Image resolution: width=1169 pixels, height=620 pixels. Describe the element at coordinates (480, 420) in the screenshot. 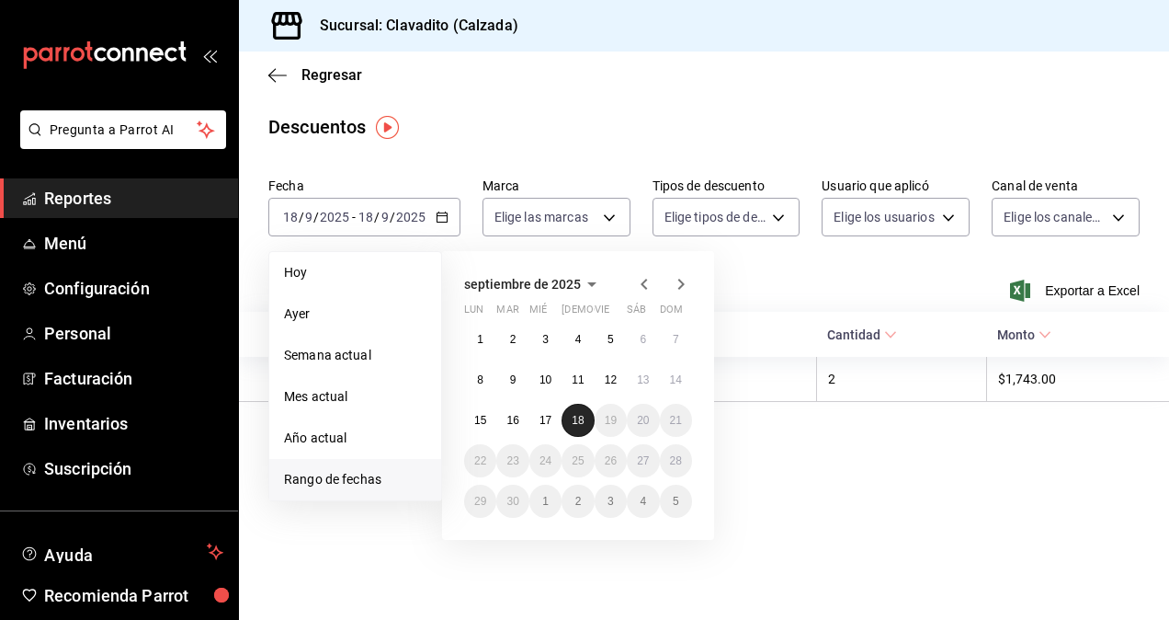

I see `button: 15 de septiembre de 2025` at that location.